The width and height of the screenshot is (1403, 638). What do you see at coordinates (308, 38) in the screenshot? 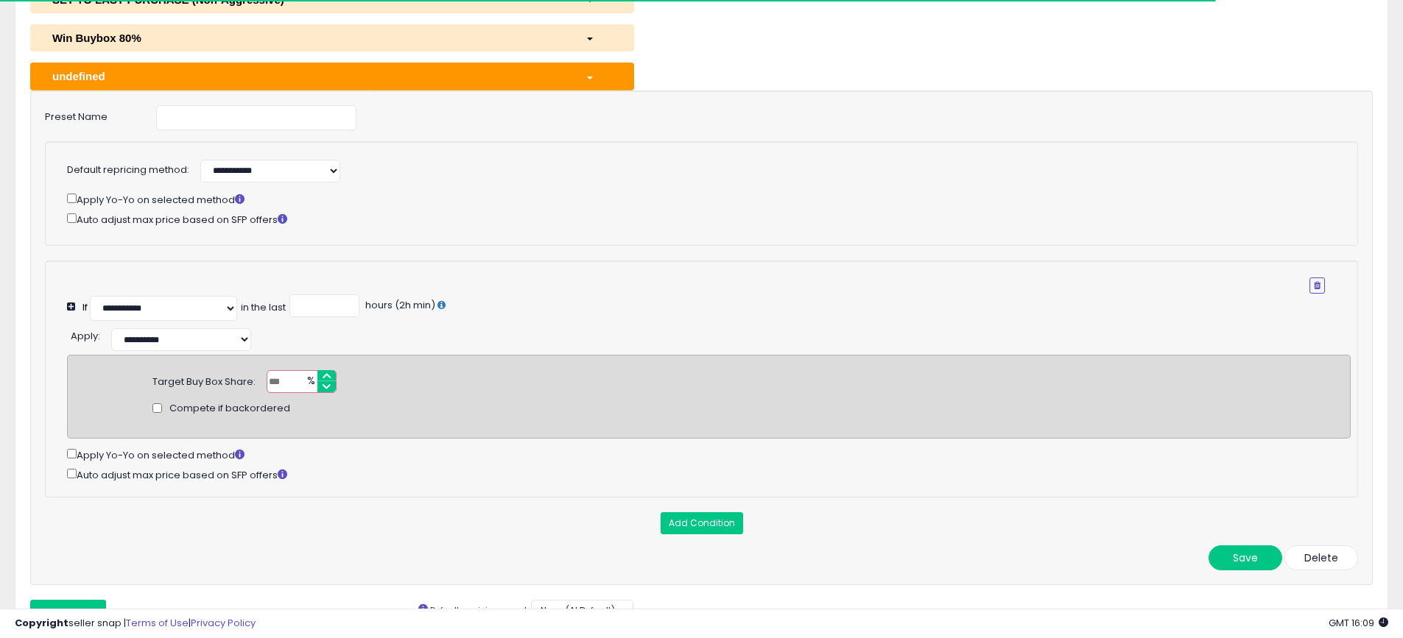
I see `div: Win Buybox 80%` at bounding box center [308, 38].